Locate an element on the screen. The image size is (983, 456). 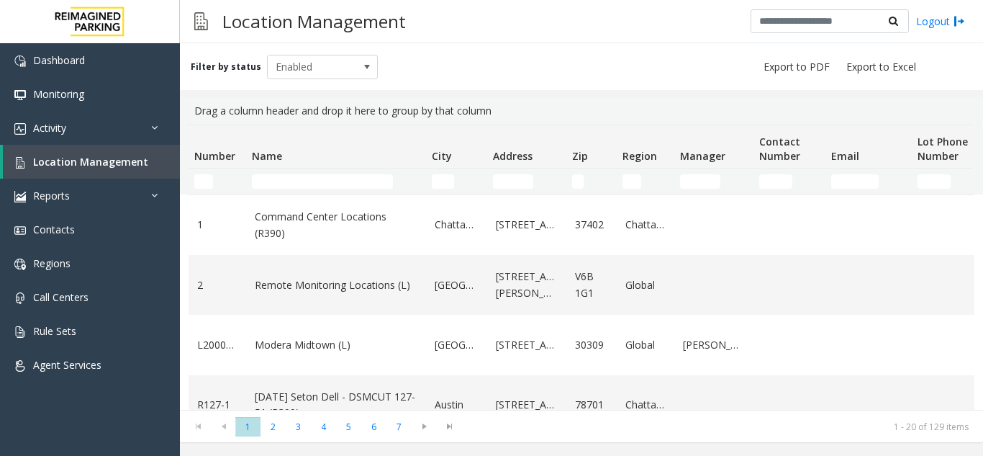
h3: Location Management is located at coordinates (314, 21).